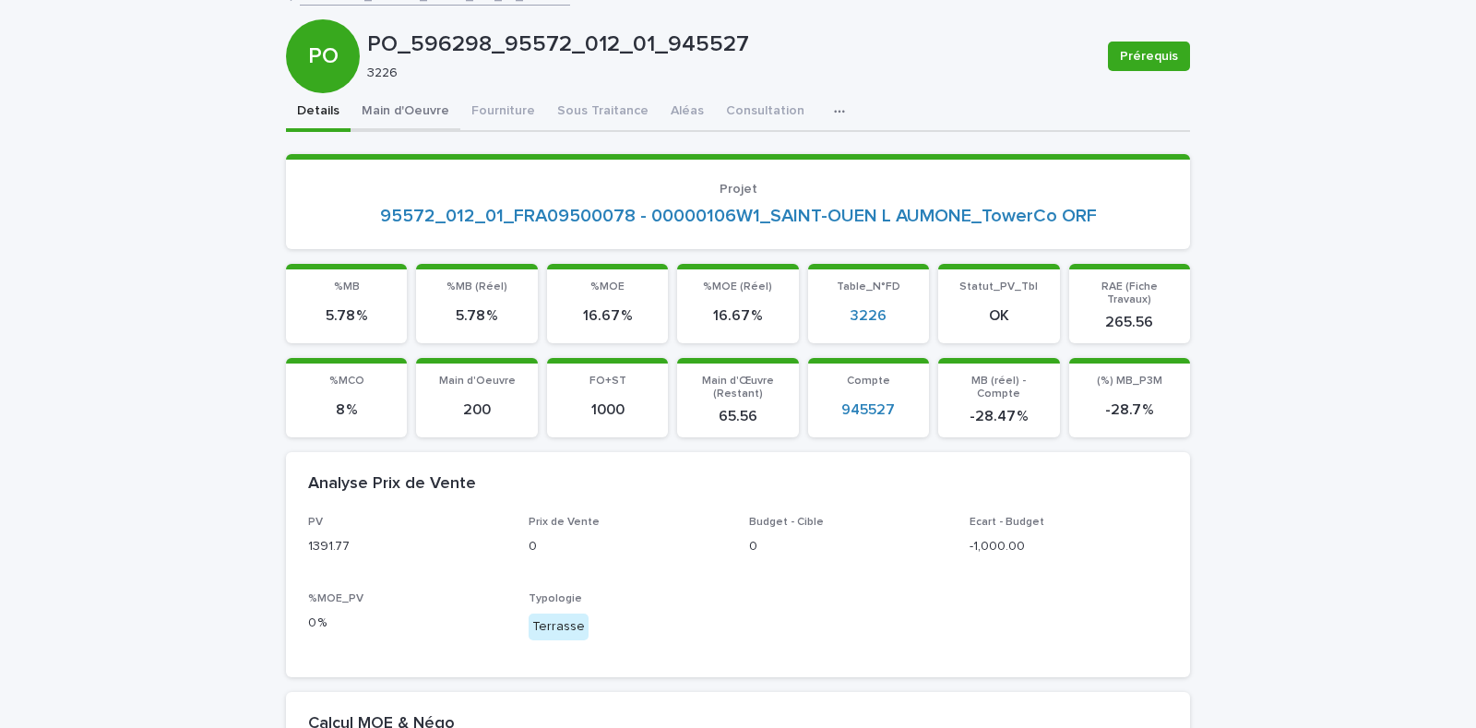 Image resolution: width=1476 pixels, height=728 pixels. What do you see at coordinates (503, 113) in the screenshot?
I see `button: Fourniture` at bounding box center [503, 113].